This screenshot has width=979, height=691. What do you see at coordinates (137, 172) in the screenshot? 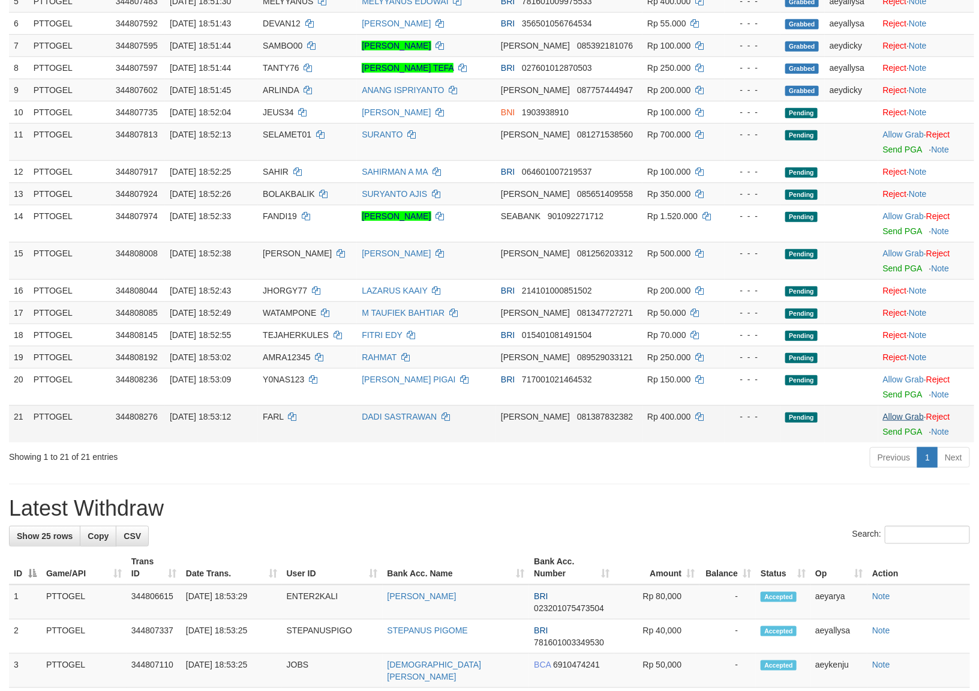
I see `span: 344807917` at bounding box center [137, 172].